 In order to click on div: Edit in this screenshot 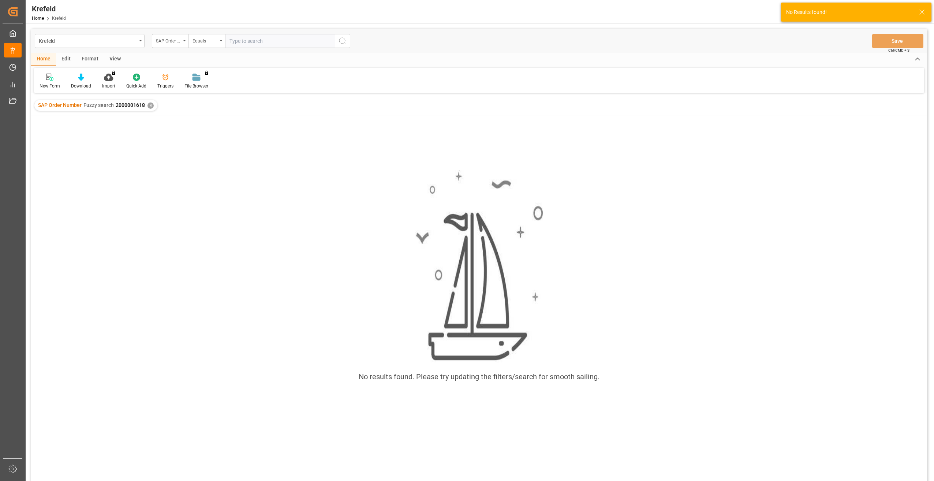, I will do `click(66, 59)`.